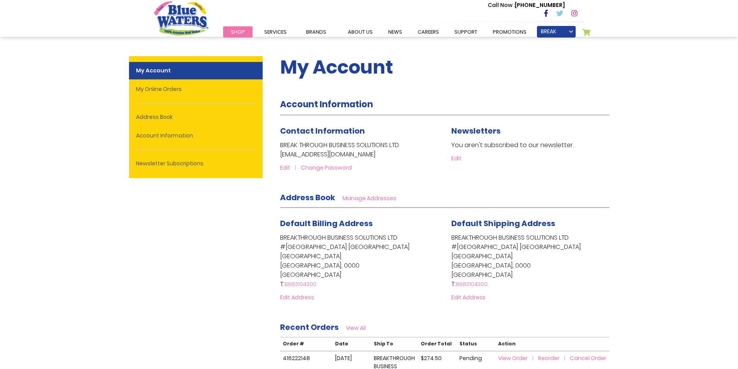 This screenshot has height=369, width=738. I want to click on th: Action, so click(553, 344).